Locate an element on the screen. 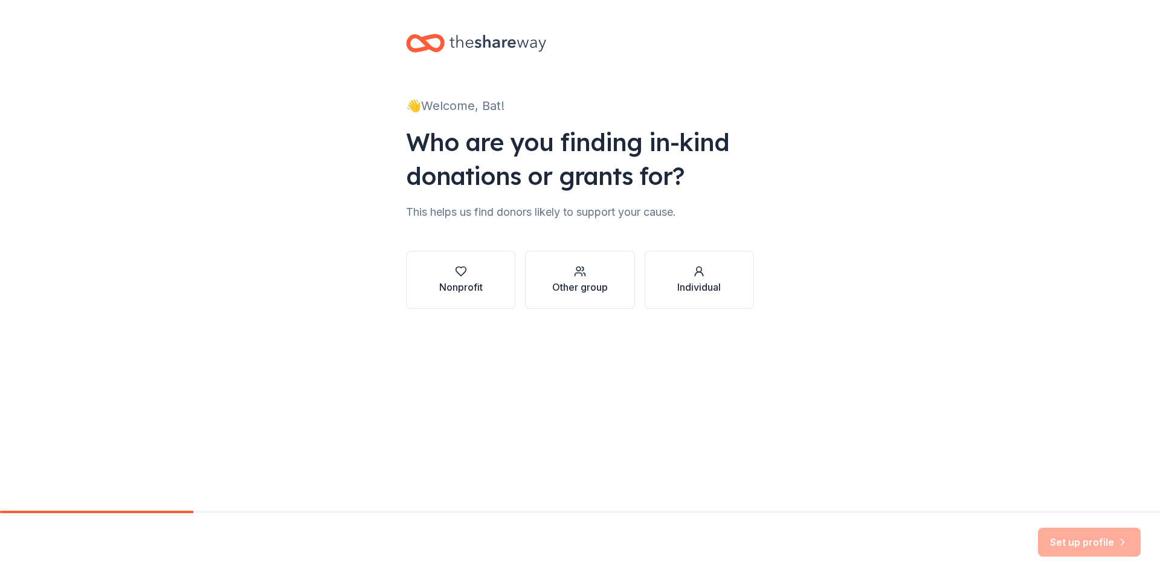  button: Individual is located at coordinates (699, 280).